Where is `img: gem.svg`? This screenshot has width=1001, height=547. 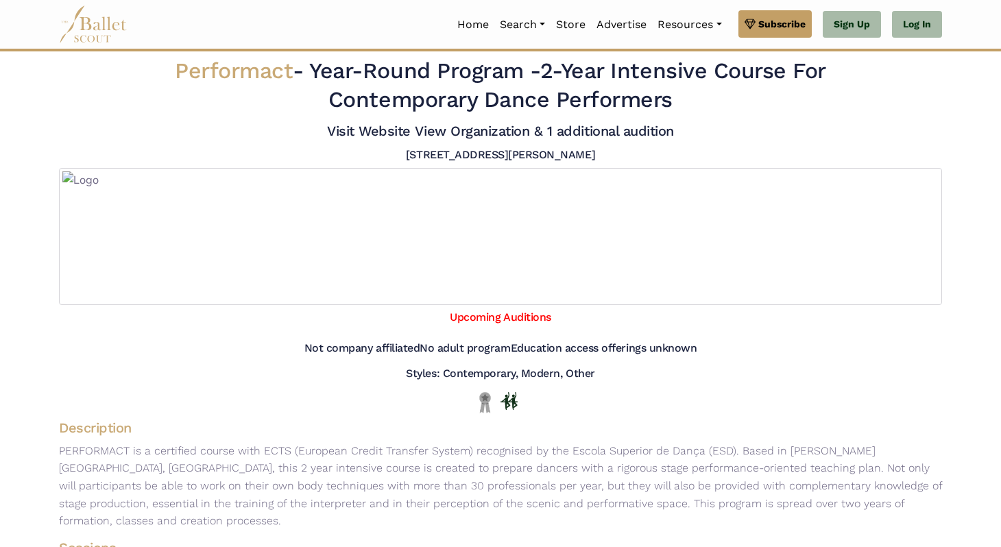 img: gem.svg is located at coordinates (750, 24).